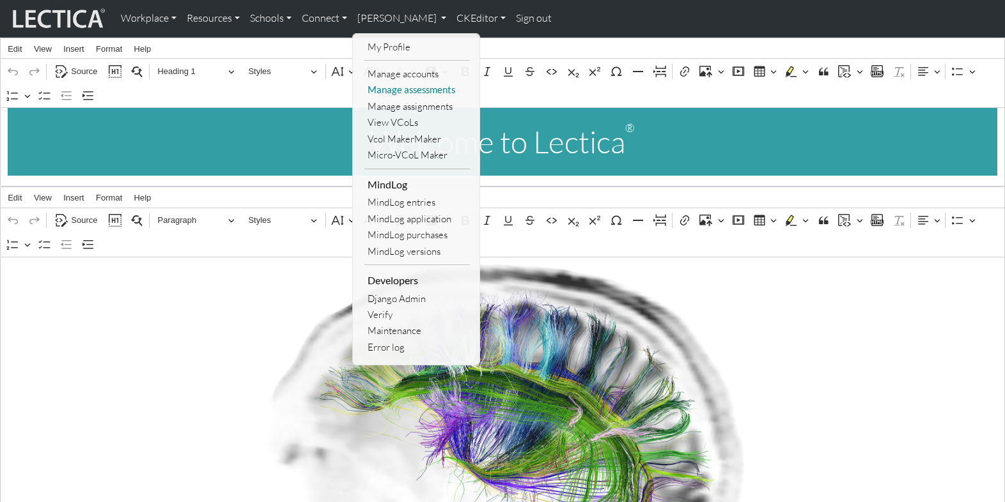 Image resolution: width=1005 pixels, height=502 pixels. What do you see at coordinates (417, 47) in the screenshot?
I see `a: My Profile` at bounding box center [417, 47].